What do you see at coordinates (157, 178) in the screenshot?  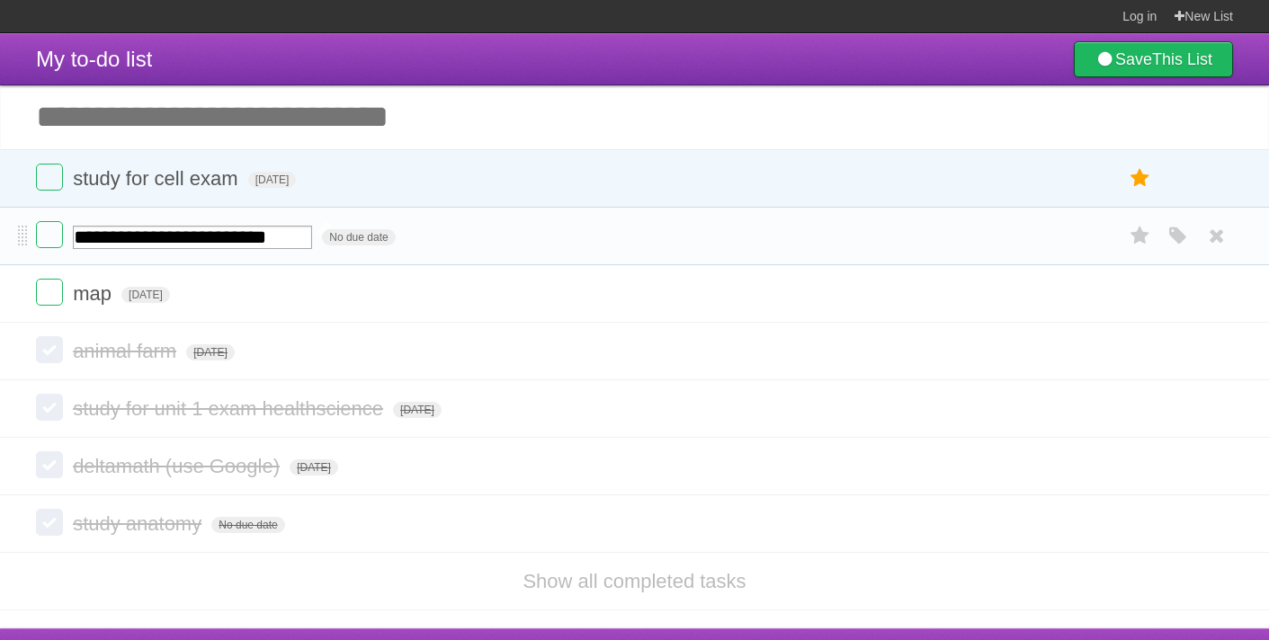 I see `span: study for cell exam` at bounding box center [157, 178].